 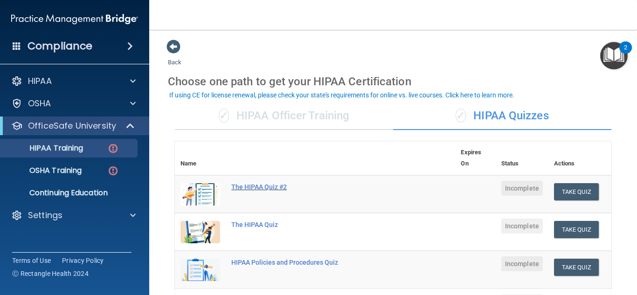 What do you see at coordinates (320, 225) in the screenshot?
I see `div: The HIPAA Quiz` at bounding box center [320, 225].